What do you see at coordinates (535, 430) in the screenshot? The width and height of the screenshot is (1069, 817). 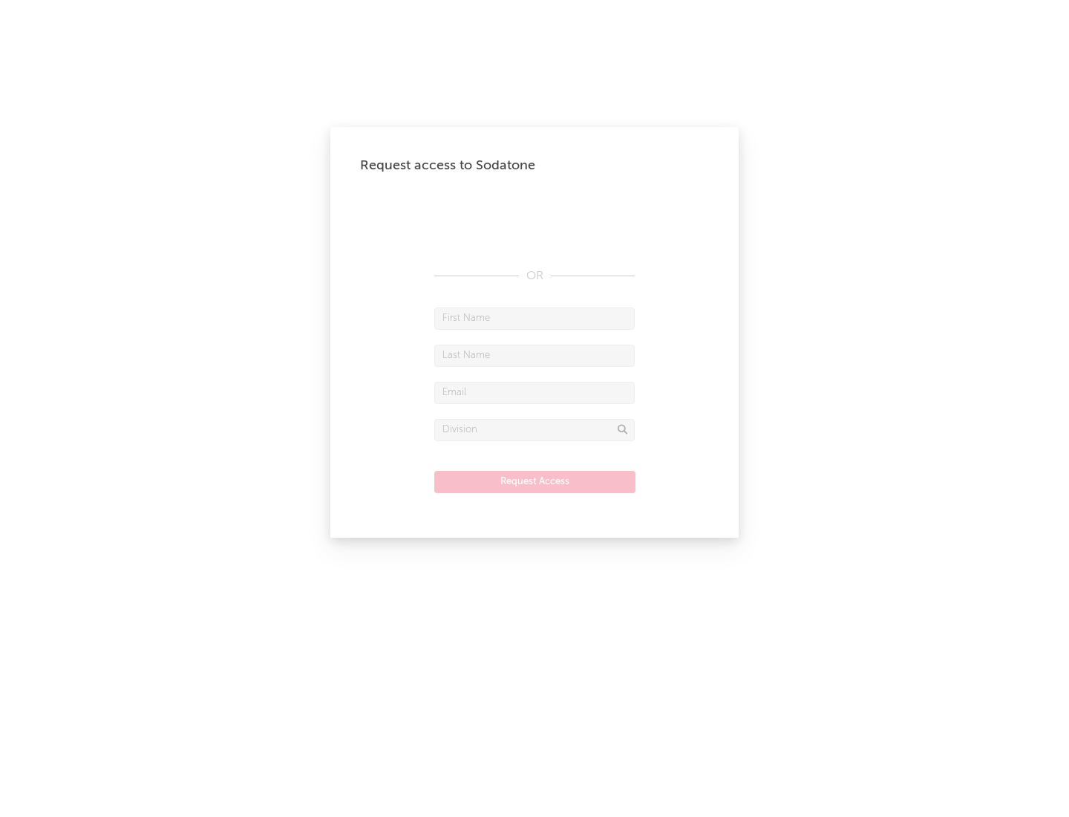 I see `input: Division` at bounding box center [535, 430].